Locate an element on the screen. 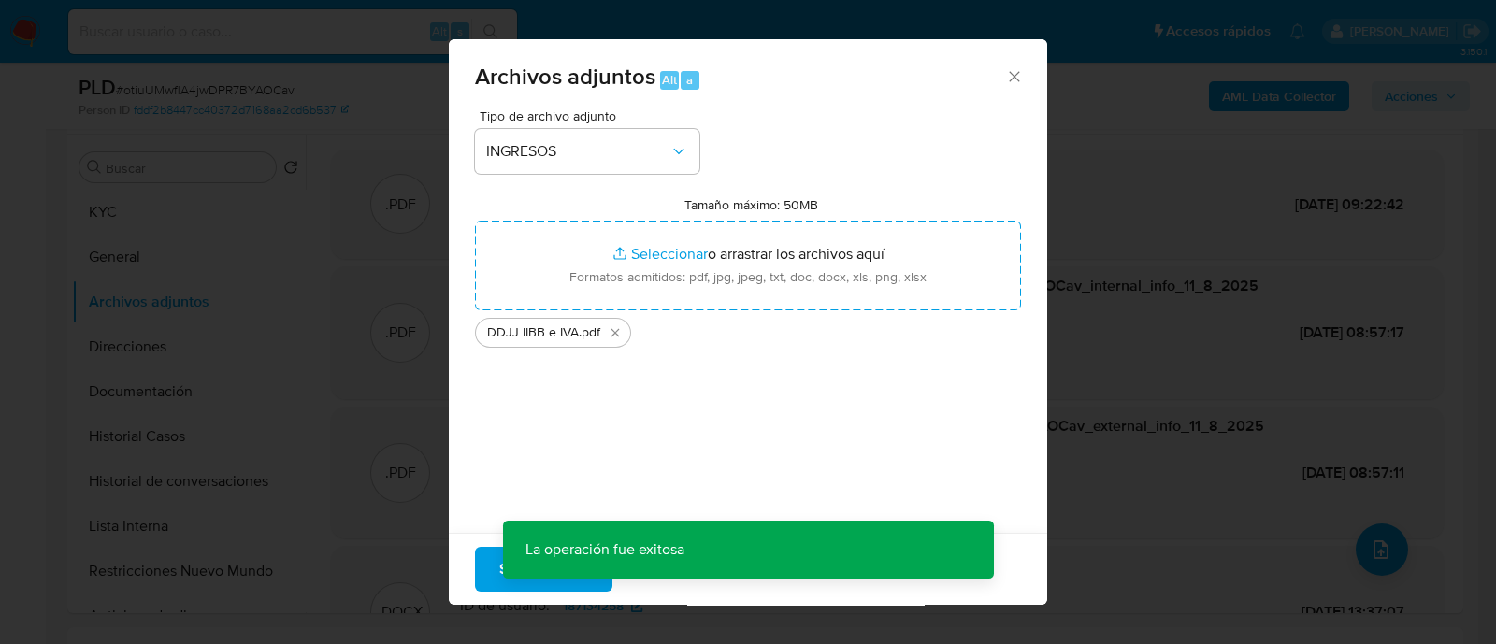 This screenshot has height=644, width=1496. label: Tamaño máximo: 50MB is located at coordinates (751, 205).